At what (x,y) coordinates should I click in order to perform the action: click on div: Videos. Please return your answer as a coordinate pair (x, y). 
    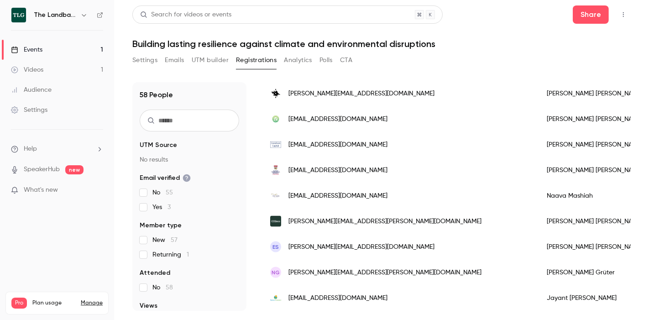
    Looking at the image, I should click on (27, 70).